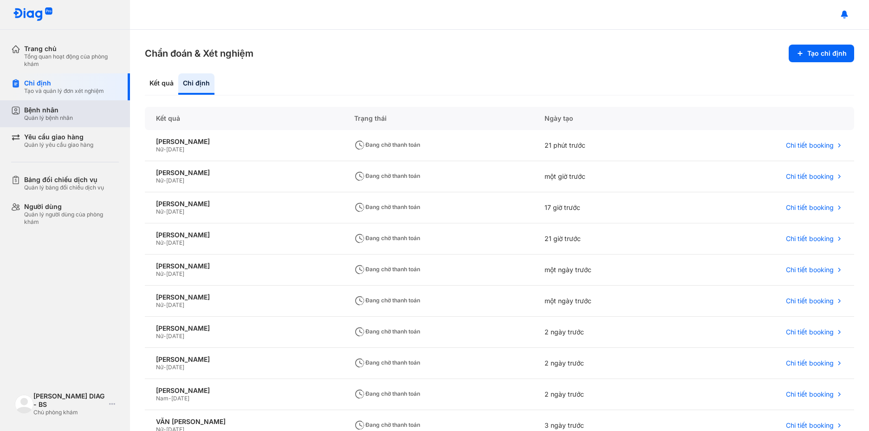 Image resolution: width=869 pixels, height=431 pixels. What do you see at coordinates (69, 412) in the screenshot?
I see `div: Chủ phòng khám` at bounding box center [69, 412].